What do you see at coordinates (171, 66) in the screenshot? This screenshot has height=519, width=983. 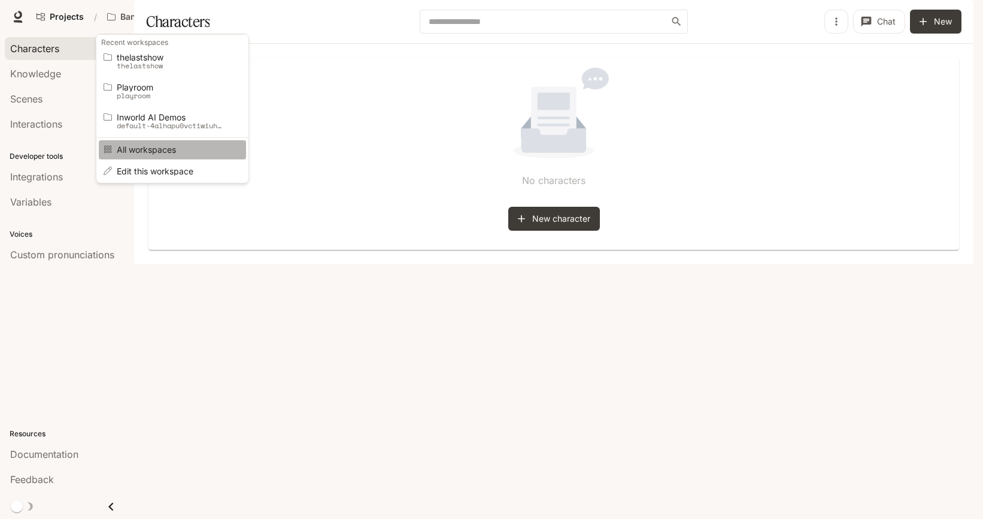 I see `p: thelastshow` at bounding box center [171, 66].